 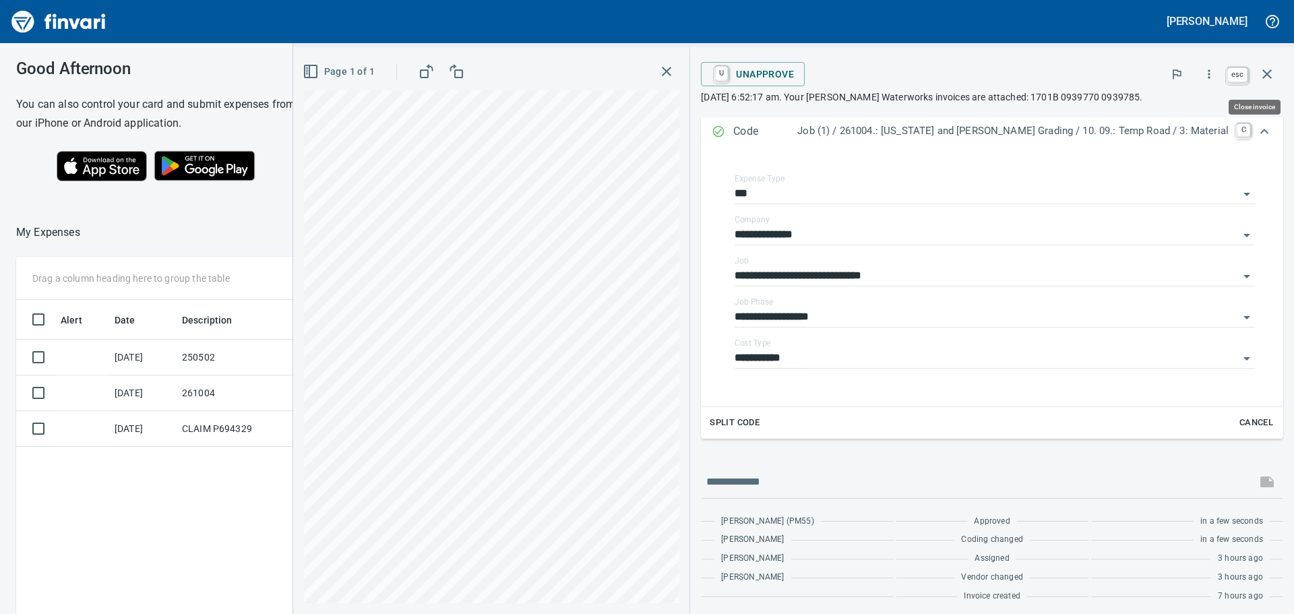 What do you see at coordinates (992, 578) in the screenshot?
I see `span: Vendor changed` at bounding box center [992, 578].